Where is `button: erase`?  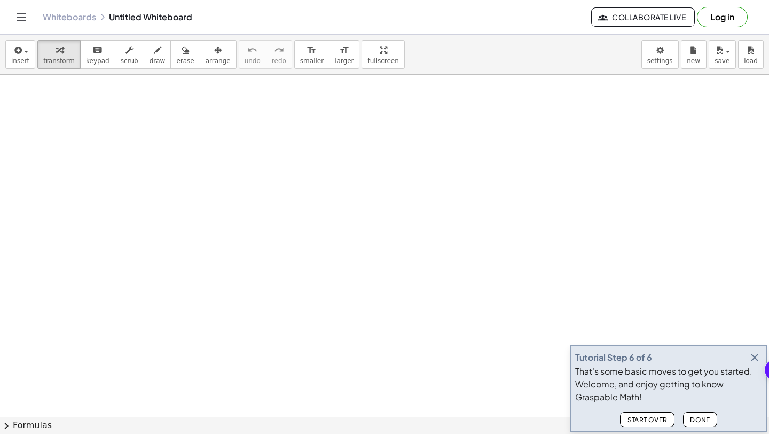 button: erase is located at coordinates (185, 54).